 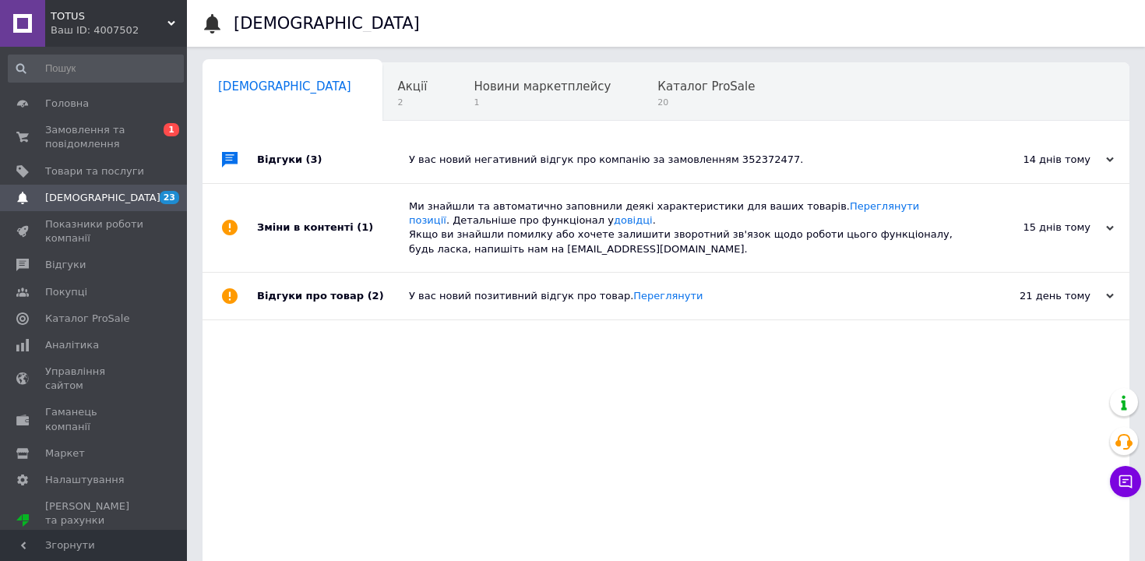 What do you see at coordinates (94, 231) in the screenshot?
I see `span: Показники роботи компанії` at bounding box center [94, 231].